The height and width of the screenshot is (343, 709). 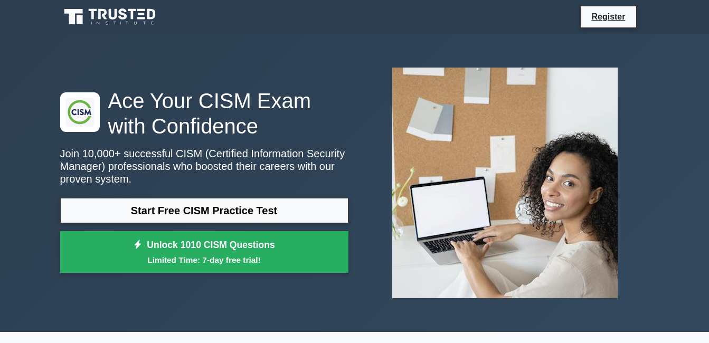 What do you see at coordinates (204, 114) in the screenshot?
I see `h1: Ace Your CISM Exam with Confidence` at bounding box center [204, 114].